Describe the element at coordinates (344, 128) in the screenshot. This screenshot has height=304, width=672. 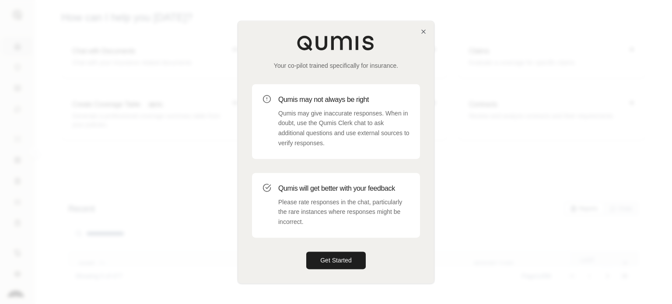
I see `p: Qumis may give inaccurate responses. When in doubt, use the Qumis Clerk chat to ask additional qu...` at that location.